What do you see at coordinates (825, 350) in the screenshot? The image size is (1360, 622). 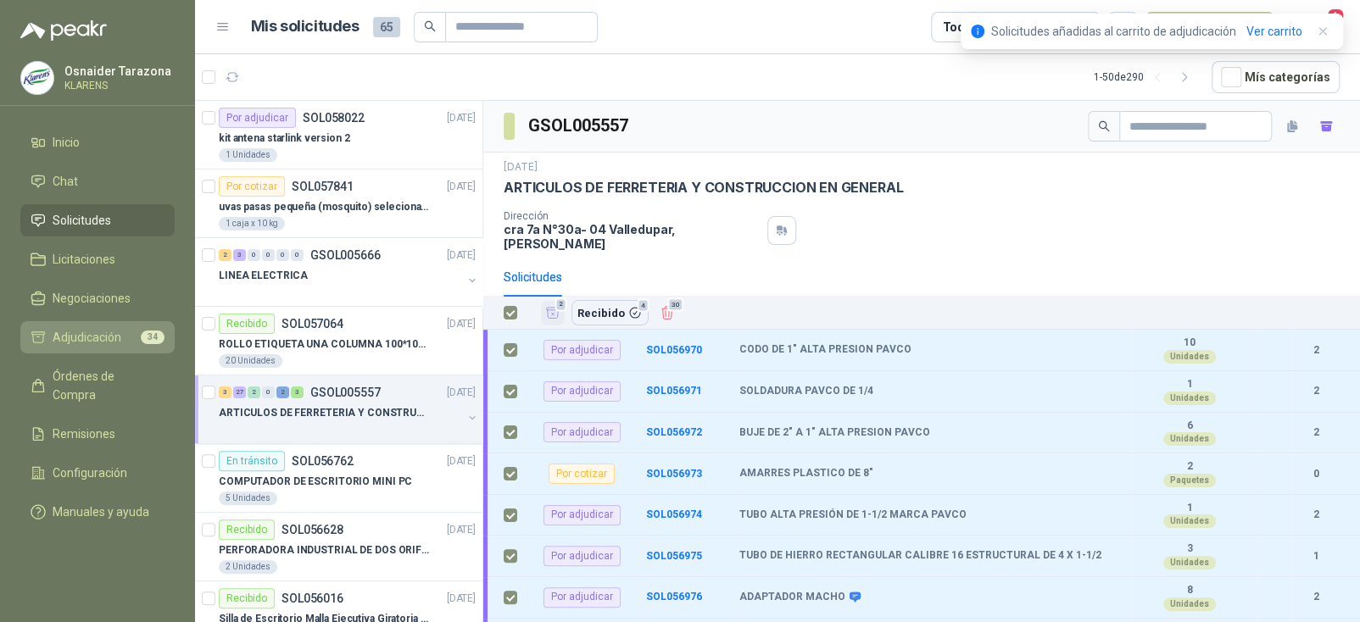 I see `b: CODO DE 1" ALTA PRESION PAVCO` at bounding box center [825, 350].